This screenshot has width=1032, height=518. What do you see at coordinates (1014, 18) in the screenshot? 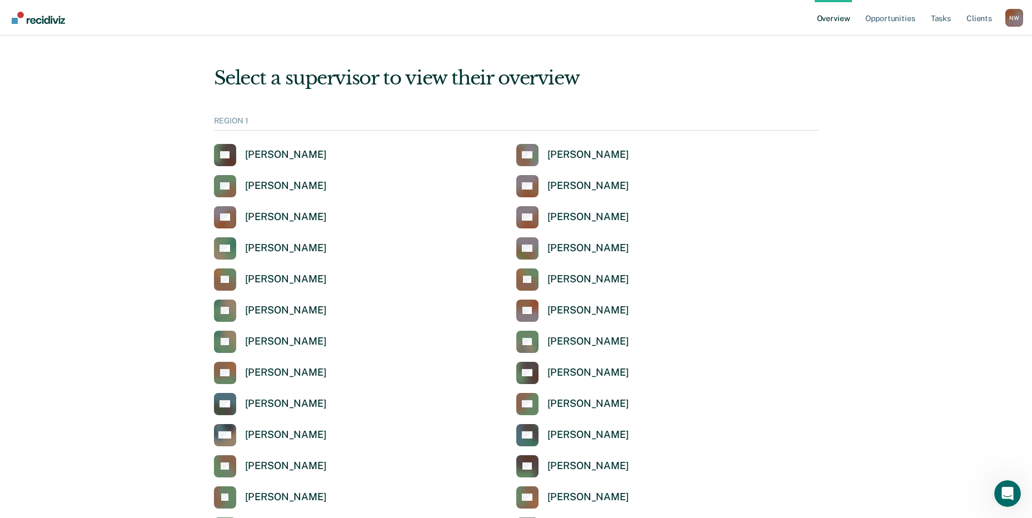
I see `div: N W` at bounding box center [1014, 18].